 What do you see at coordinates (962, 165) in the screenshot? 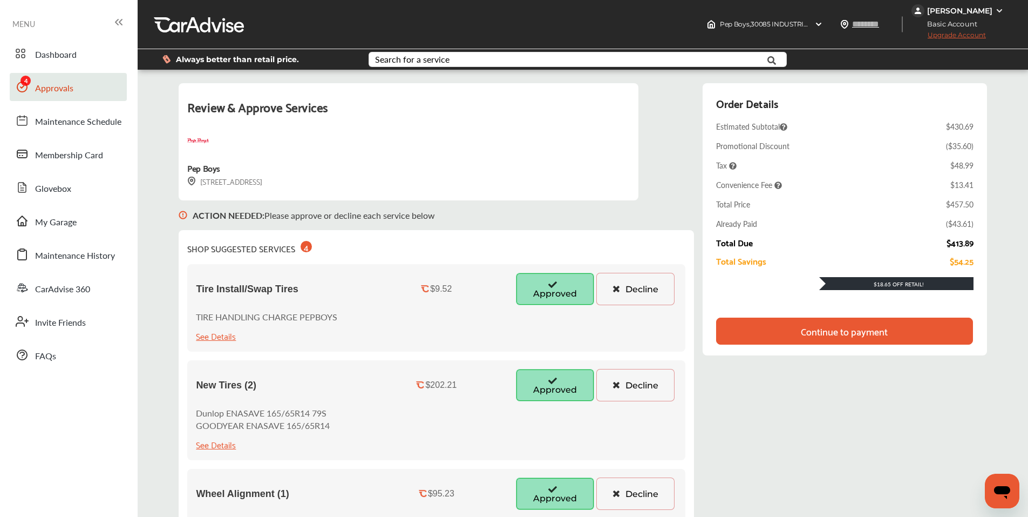
I see `div: $48.99` at bounding box center [962, 165].